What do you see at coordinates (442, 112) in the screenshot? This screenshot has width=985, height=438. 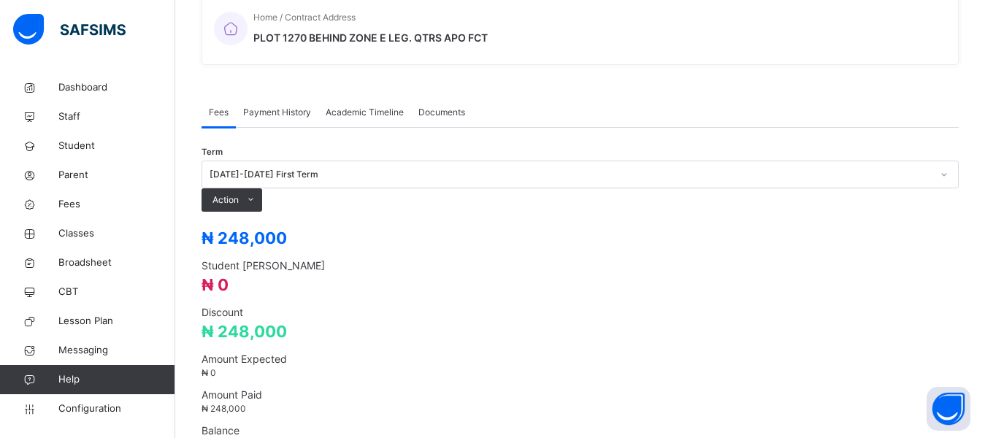 I see `span: Documents` at bounding box center [442, 112].